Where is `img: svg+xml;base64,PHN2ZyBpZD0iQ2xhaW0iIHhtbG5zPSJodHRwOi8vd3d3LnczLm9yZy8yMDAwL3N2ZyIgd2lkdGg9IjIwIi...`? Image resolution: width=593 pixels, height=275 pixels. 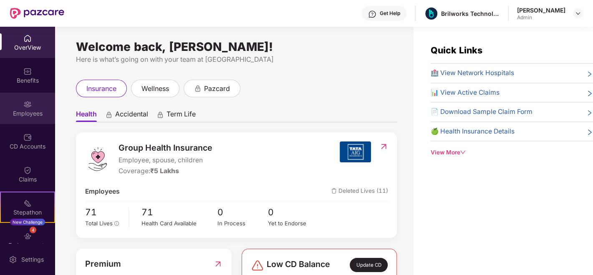 img: svg+xml;base64,PHN2ZyBpZD0iQ2xhaW0iIHhtbG5zPSJodHRwOi8vd3d3LnczLm9yZy8yMDAwL3N2ZyIgd2lkdGg9IjIwIi... is located at coordinates (28, 170).